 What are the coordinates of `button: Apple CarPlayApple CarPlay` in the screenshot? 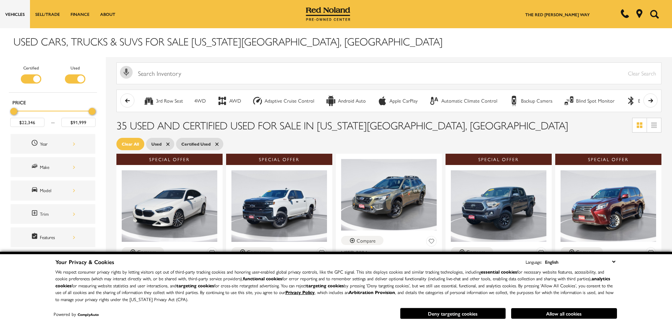 It's located at (397, 101).